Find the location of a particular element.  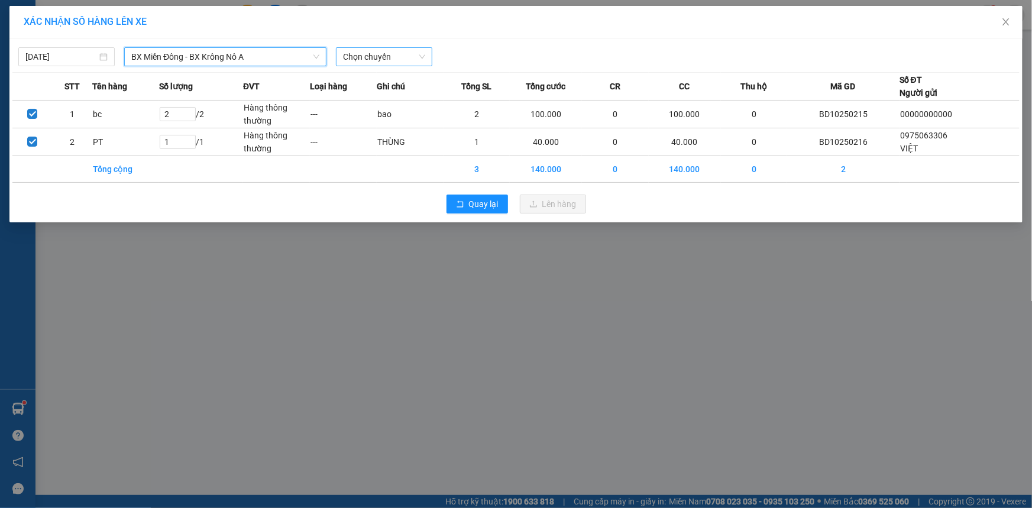

td: PT is located at coordinates (125, 142).